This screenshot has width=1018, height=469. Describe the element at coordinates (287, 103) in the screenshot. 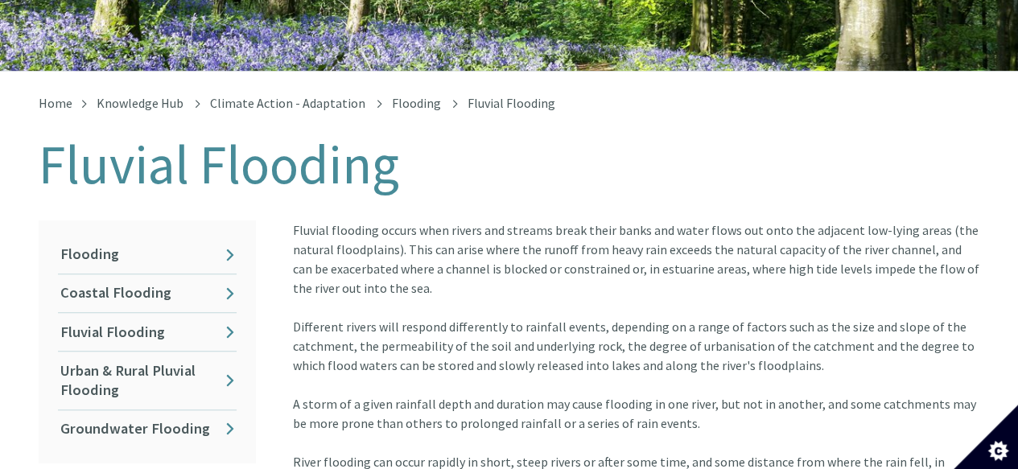

I see `a: Climate Action - Adaptation` at that location.